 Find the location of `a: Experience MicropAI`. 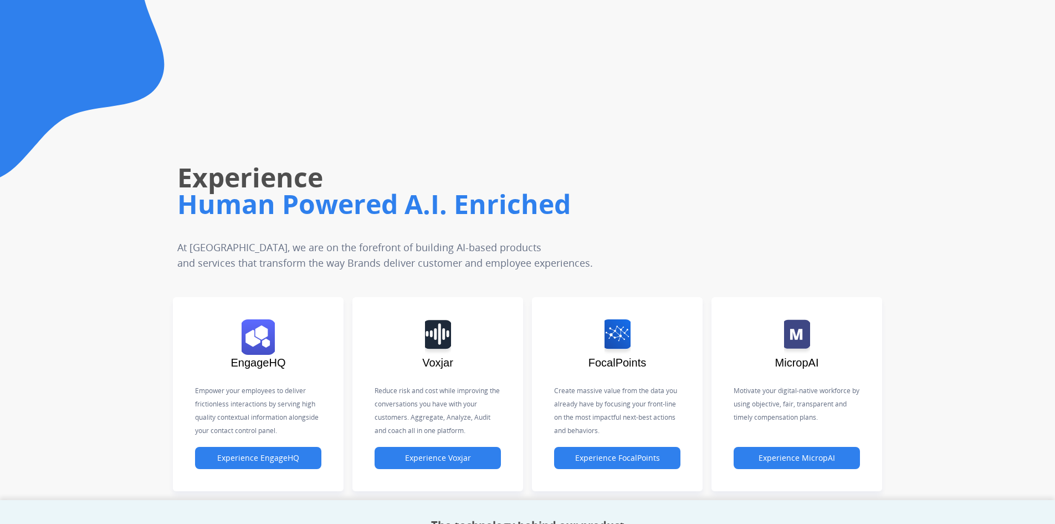

a: Experience MicropAI is located at coordinates (797, 458).